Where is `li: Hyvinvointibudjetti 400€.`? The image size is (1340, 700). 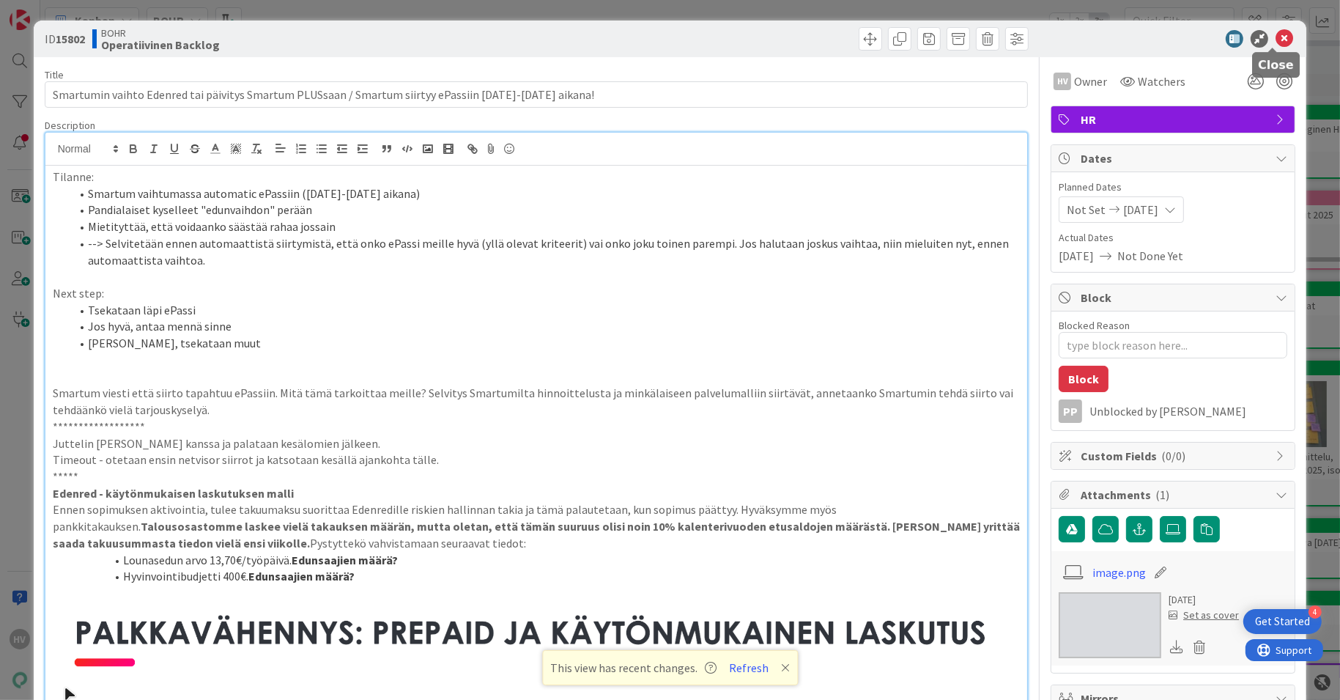 li: Hyvinvointibudjetti 400€. is located at coordinates (545, 576).